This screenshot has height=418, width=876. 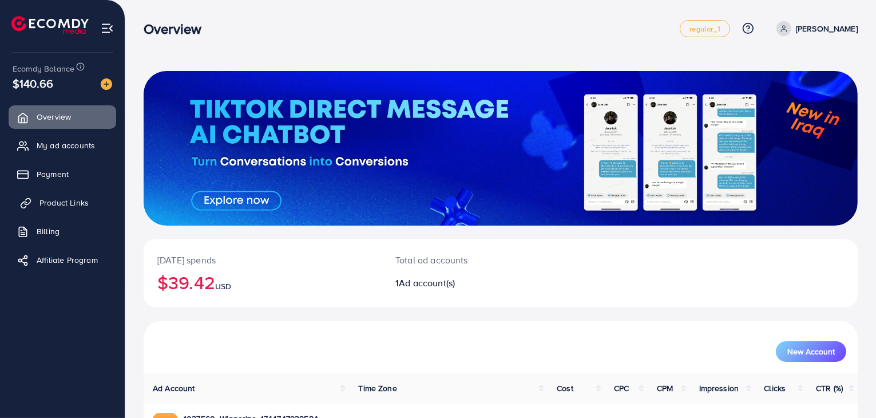 What do you see at coordinates (62, 117) in the screenshot?
I see `a: Overview` at bounding box center [62, 117].